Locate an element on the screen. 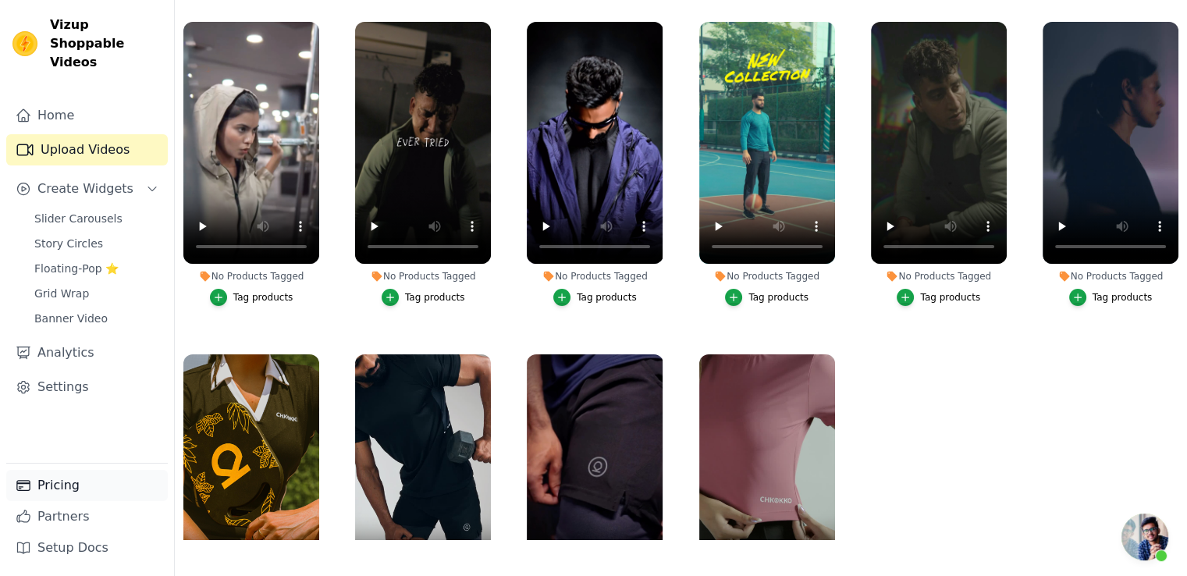  a: Upload Videos is located at coordinates (87, 150).